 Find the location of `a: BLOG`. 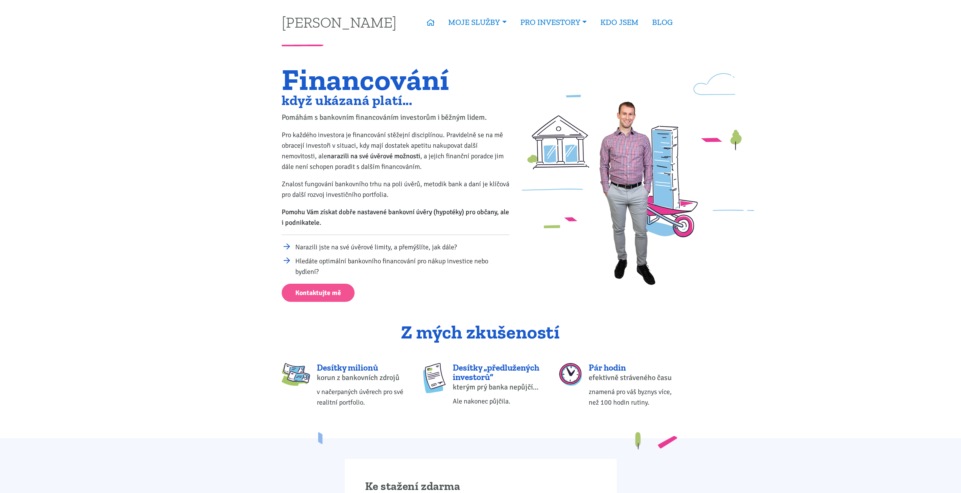

a: BLOG is located at coordinates (662, 22).